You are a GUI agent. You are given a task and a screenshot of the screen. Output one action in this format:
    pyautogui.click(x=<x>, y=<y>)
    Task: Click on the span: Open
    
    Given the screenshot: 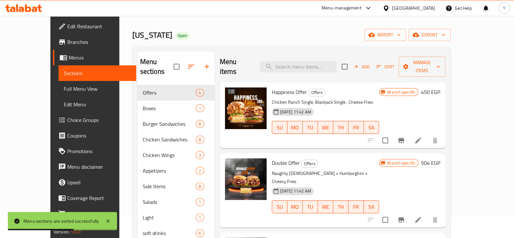 What is the action you would take?
    pyautogui.click(x=182, y=35)
    